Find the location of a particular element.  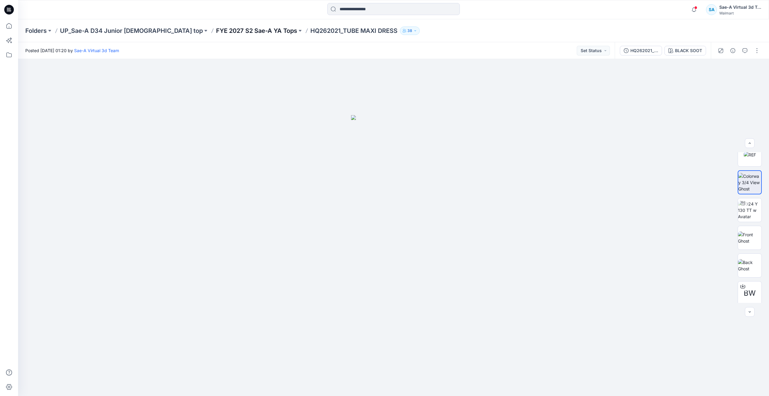

img: REF is located at coordinates (750, 155).